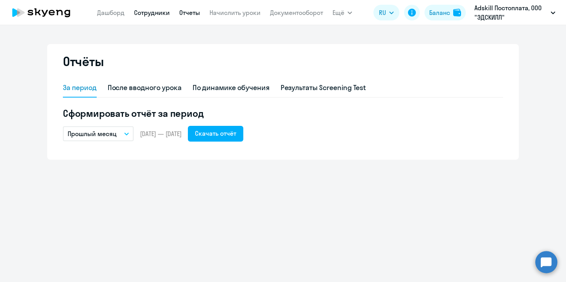 The height and width of the screenshot is (282, 566). What do you see at coordinates (457, 13) in the screenshot?
I see `img: balance` at bounding box center [457, 13].